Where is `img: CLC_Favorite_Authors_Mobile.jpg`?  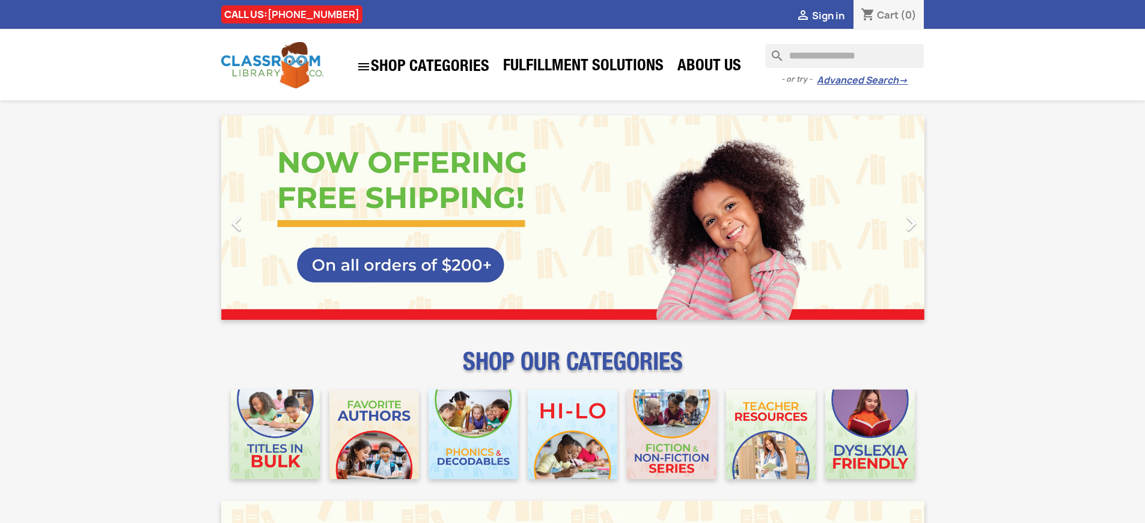 img: CLC_Favorite_Authors_Mobile.jpg is located at coordinates (374, 434).